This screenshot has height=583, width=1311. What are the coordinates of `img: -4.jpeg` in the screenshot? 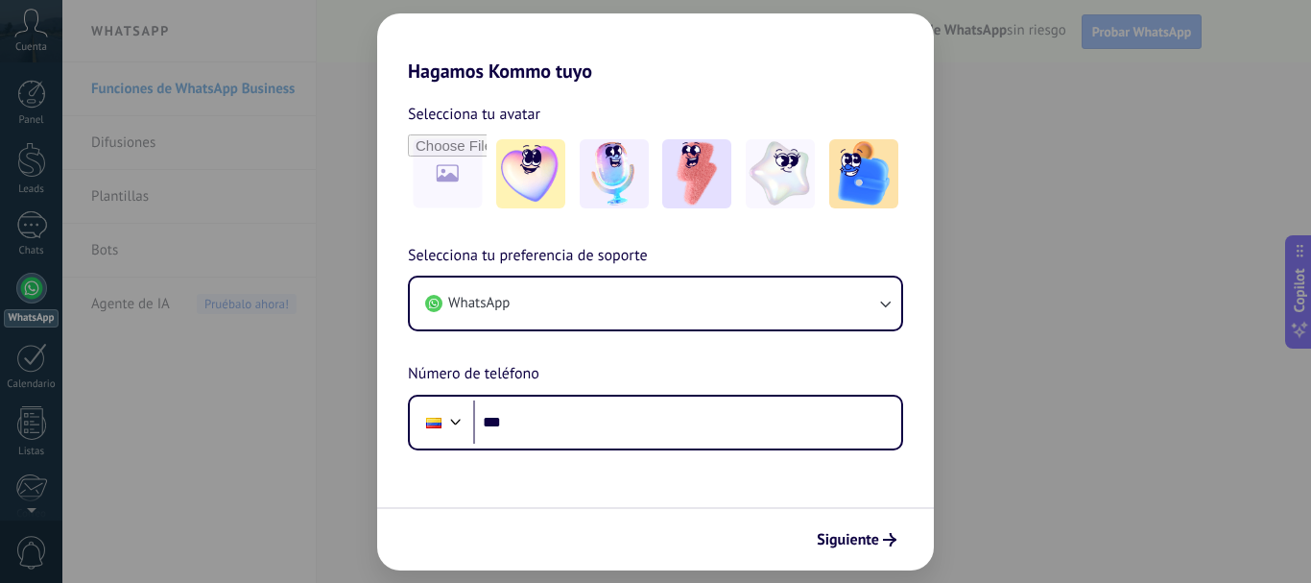 It's located at (780, 174).